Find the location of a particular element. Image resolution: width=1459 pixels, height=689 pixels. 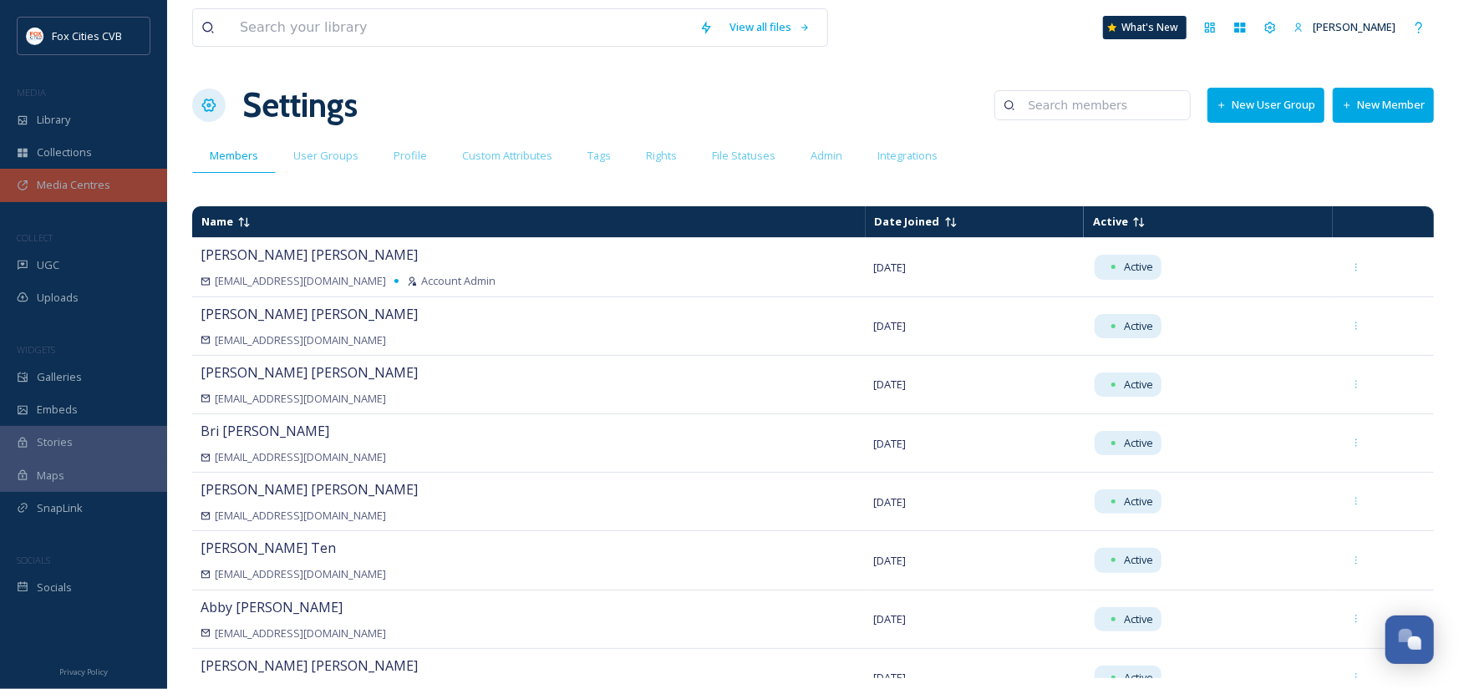

div: What's New is located at coordinates (1145, 28).